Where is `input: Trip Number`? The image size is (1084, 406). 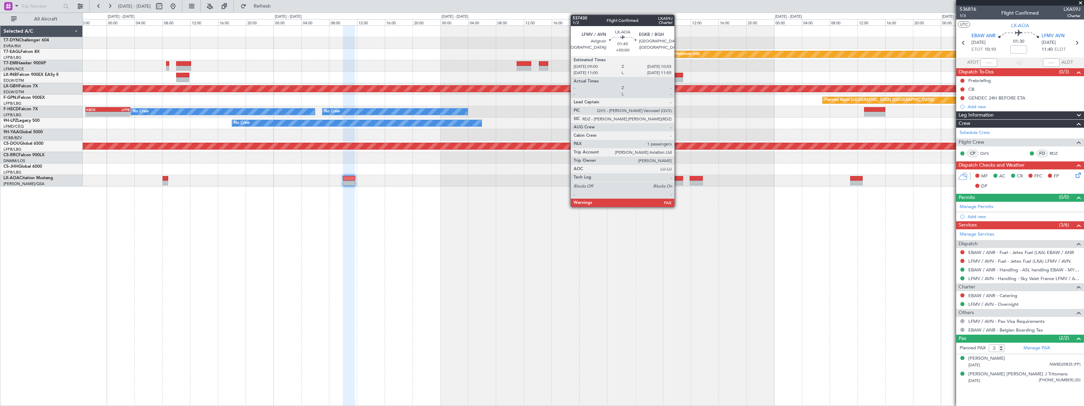 input: Trip Number is located at coordinates (41, 6).